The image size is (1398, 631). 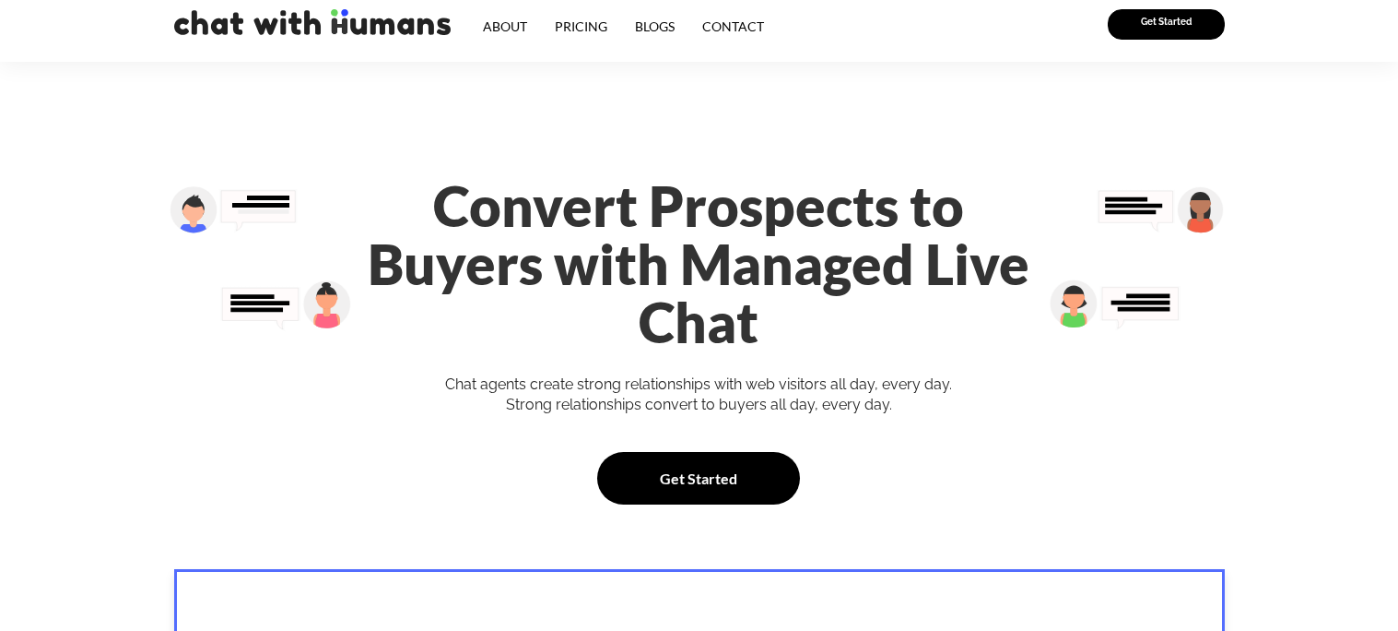 I want to click on div: Chat agents create strong relationships with web visitors all day, every day., so click(x=700, y=384).